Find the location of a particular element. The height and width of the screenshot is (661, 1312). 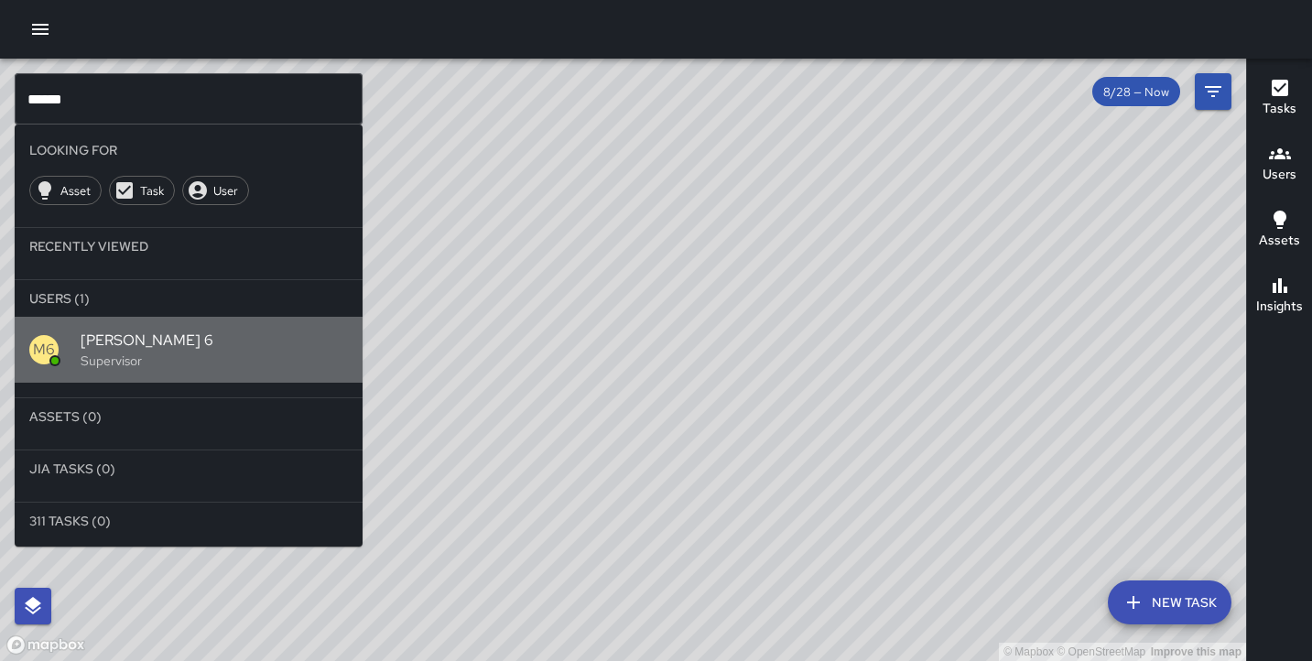

li: Looking For is located at coordinates (189, 150).